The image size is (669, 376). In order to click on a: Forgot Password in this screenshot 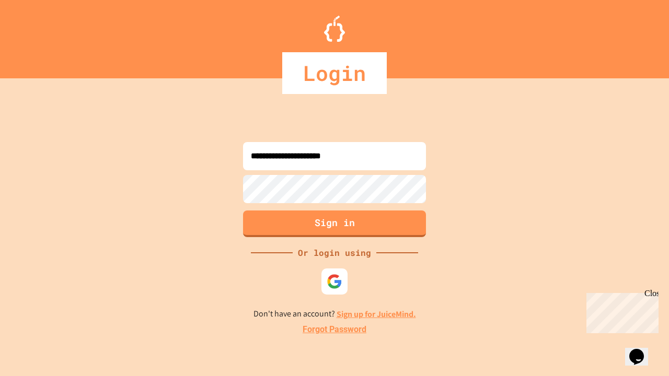, I will do `click(334, 330)`.